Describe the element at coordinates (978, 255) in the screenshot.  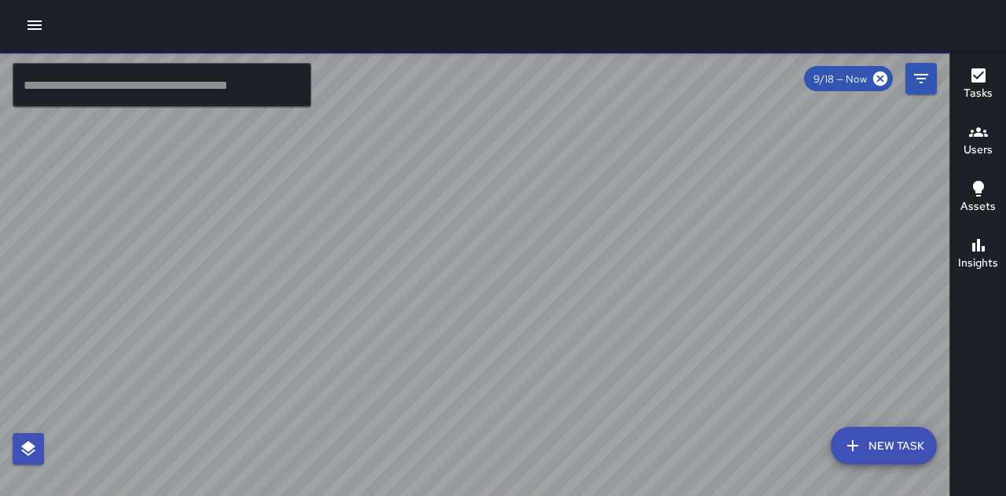
I see `button: Insights` at that location.